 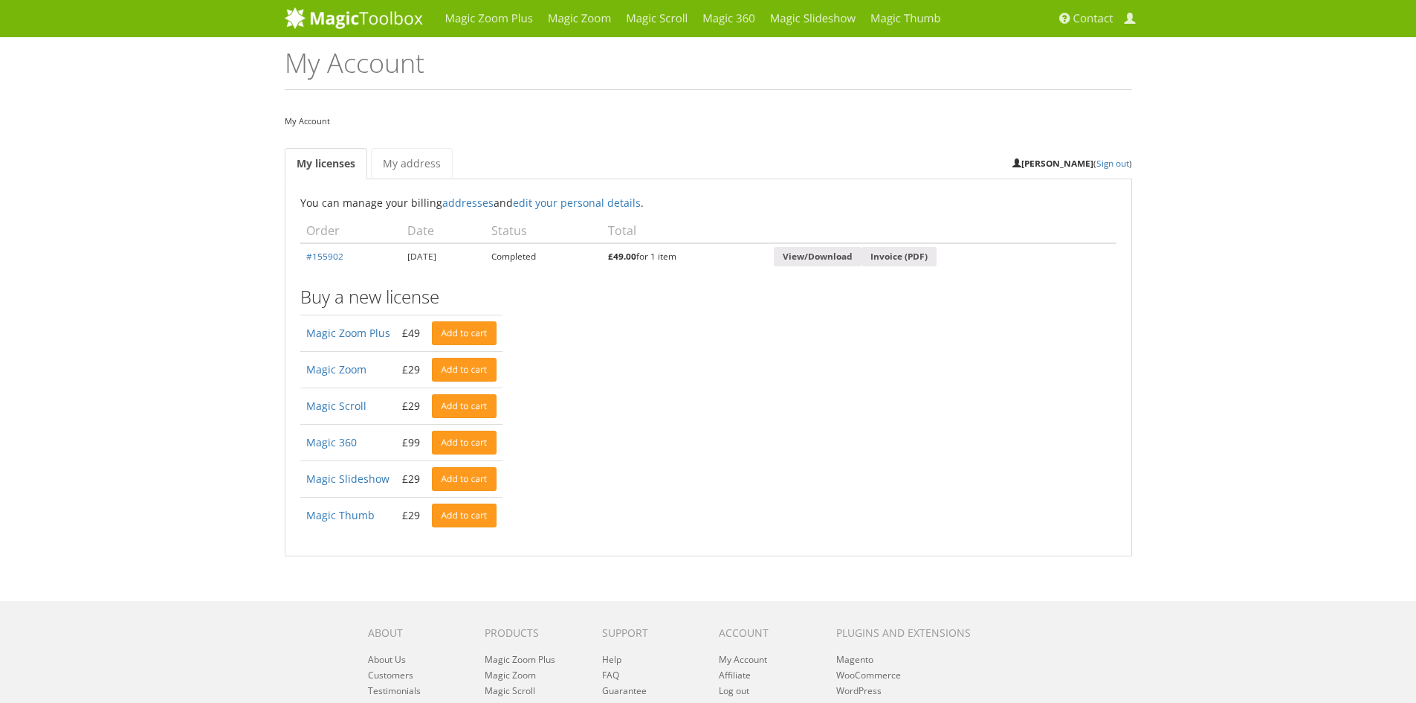 I want to click on p: You can manage your billing and ., so click(x=708, y=202).